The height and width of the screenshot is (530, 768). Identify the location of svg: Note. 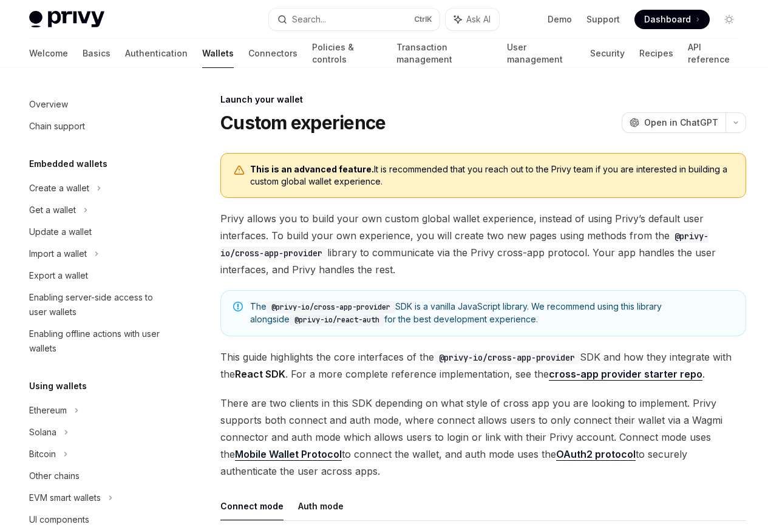
(238, 307).